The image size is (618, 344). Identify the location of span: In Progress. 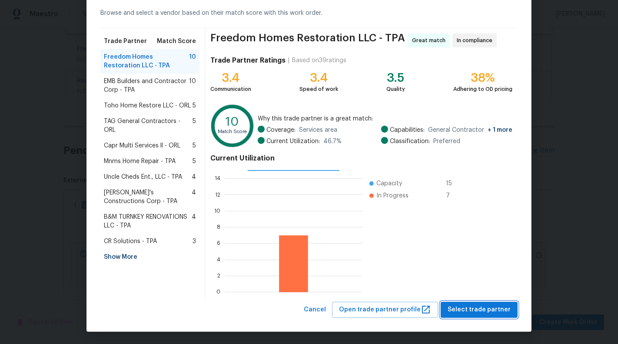
(392, 195).